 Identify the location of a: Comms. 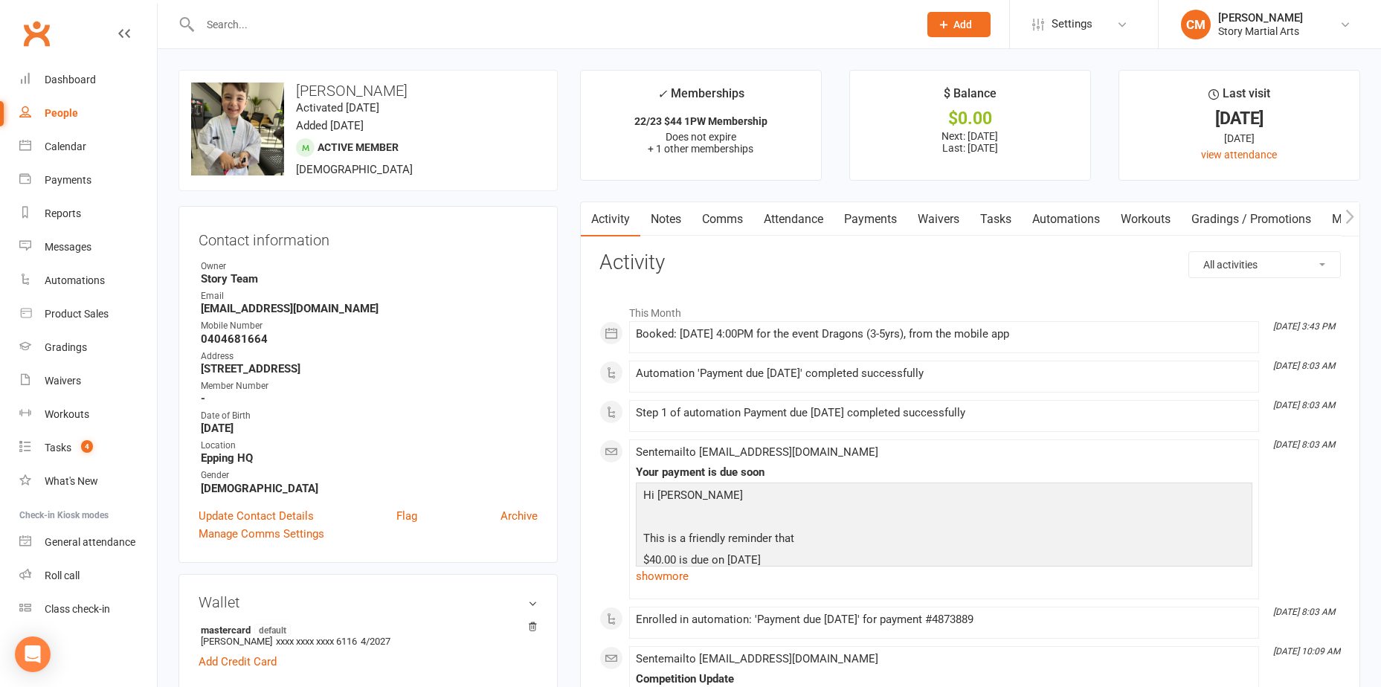
(722, 219).